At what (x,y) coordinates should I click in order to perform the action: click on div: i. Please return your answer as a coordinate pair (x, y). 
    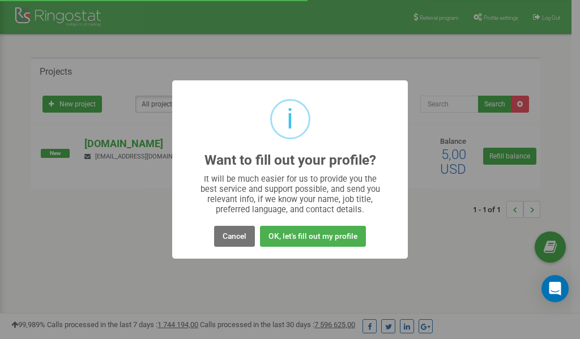
    Looking at the image, I should click on (290, 119).